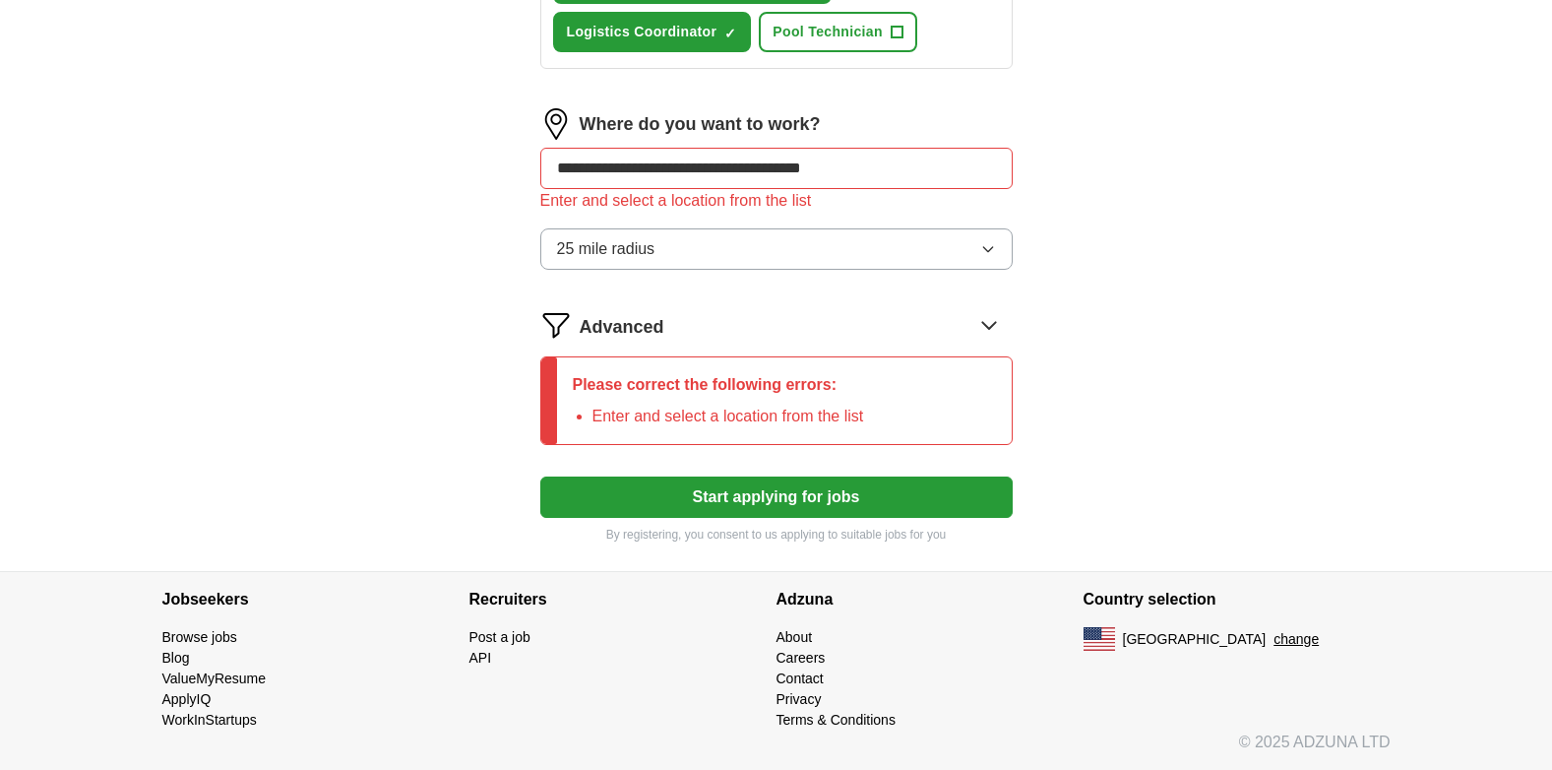 The image size is (1552, 770). Describe the element at coordinates (838, 31) in the screenshot. I see `button: Pool Technician` at that location.